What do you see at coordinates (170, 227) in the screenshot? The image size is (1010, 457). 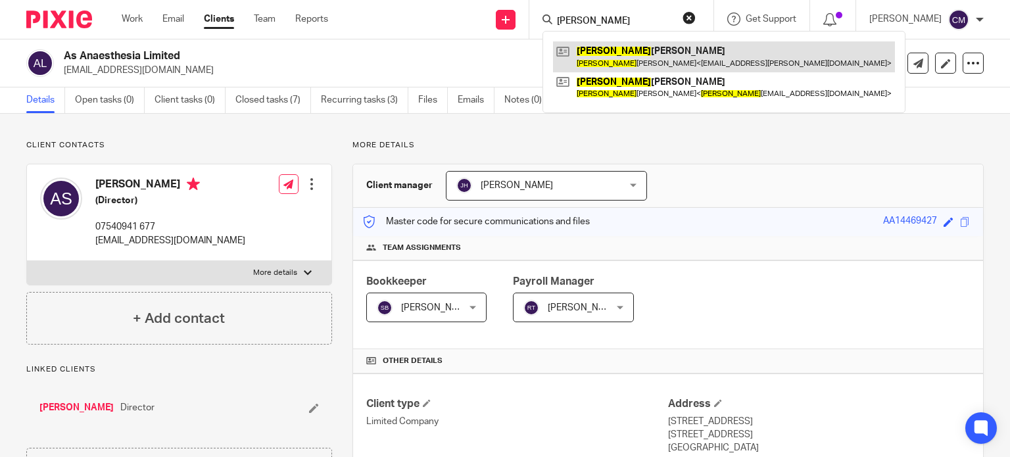 I see `p: 07540941 677` at bounding box center [170, 227].